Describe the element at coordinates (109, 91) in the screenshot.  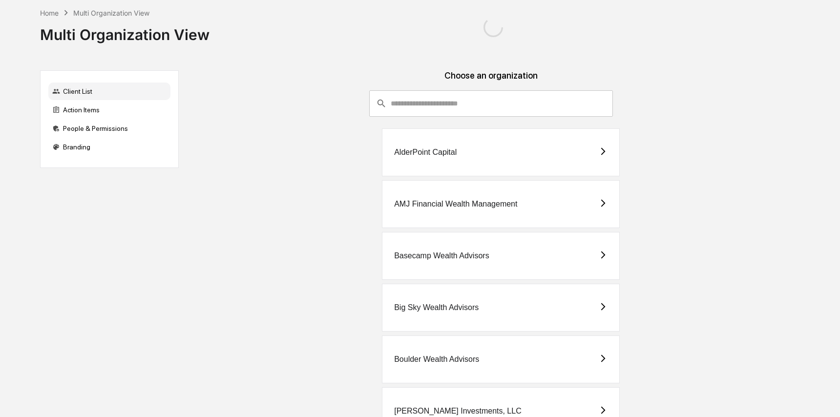
I see `div: Client List` at that location.